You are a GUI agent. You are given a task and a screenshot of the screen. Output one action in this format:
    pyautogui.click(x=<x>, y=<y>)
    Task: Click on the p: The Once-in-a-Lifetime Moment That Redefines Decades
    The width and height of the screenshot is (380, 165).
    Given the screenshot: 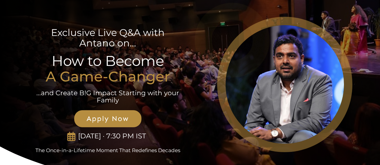 What is the action you would take?
    pyautogui.click(x=108, y=151)
    